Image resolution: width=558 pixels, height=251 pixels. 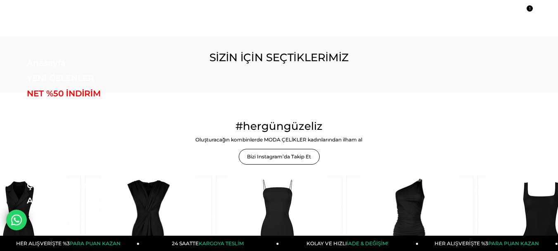 What do you see at coordinates (526, 12) in the screenshot?
I see `a: 1` at bounding box center [526, 12].